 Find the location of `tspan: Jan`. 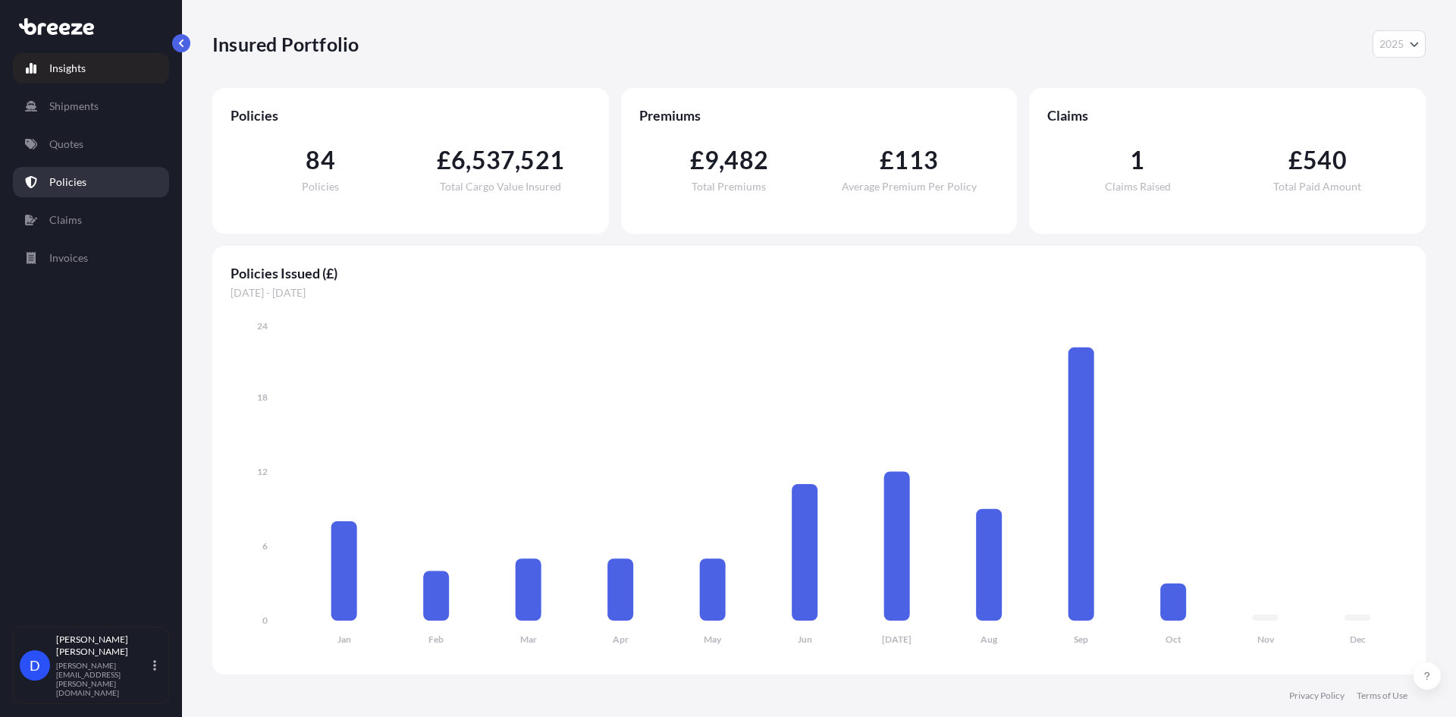

tspan: Jan is located at coordinates (344, 639).